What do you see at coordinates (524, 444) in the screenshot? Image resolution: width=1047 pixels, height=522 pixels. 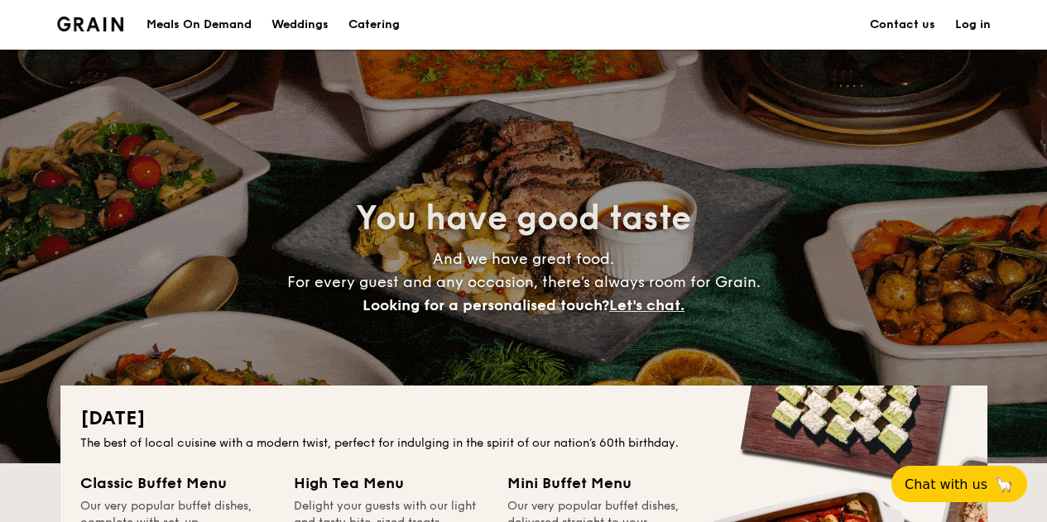 I see `div: The best of local cuisine with a modern twist, perfect for indulging in the spirit of our nation’...` at bounding box center [524, 444].